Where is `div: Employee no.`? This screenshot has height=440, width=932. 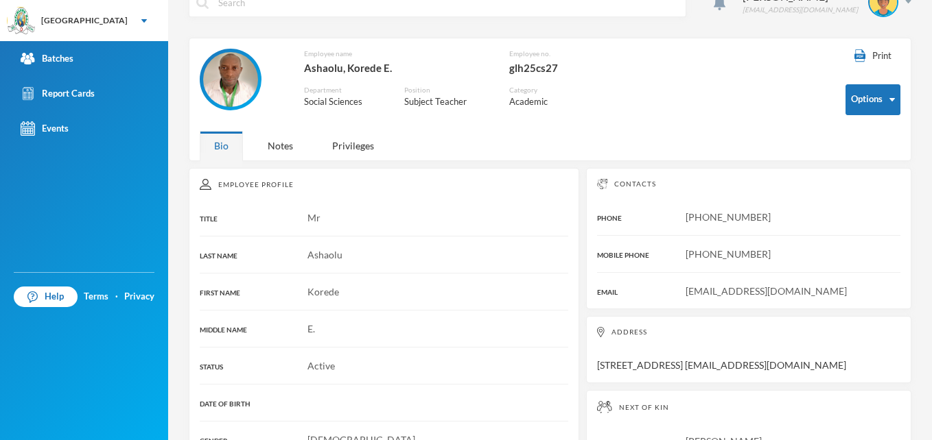 div: Employee no. is located at coordinates (560, 54).